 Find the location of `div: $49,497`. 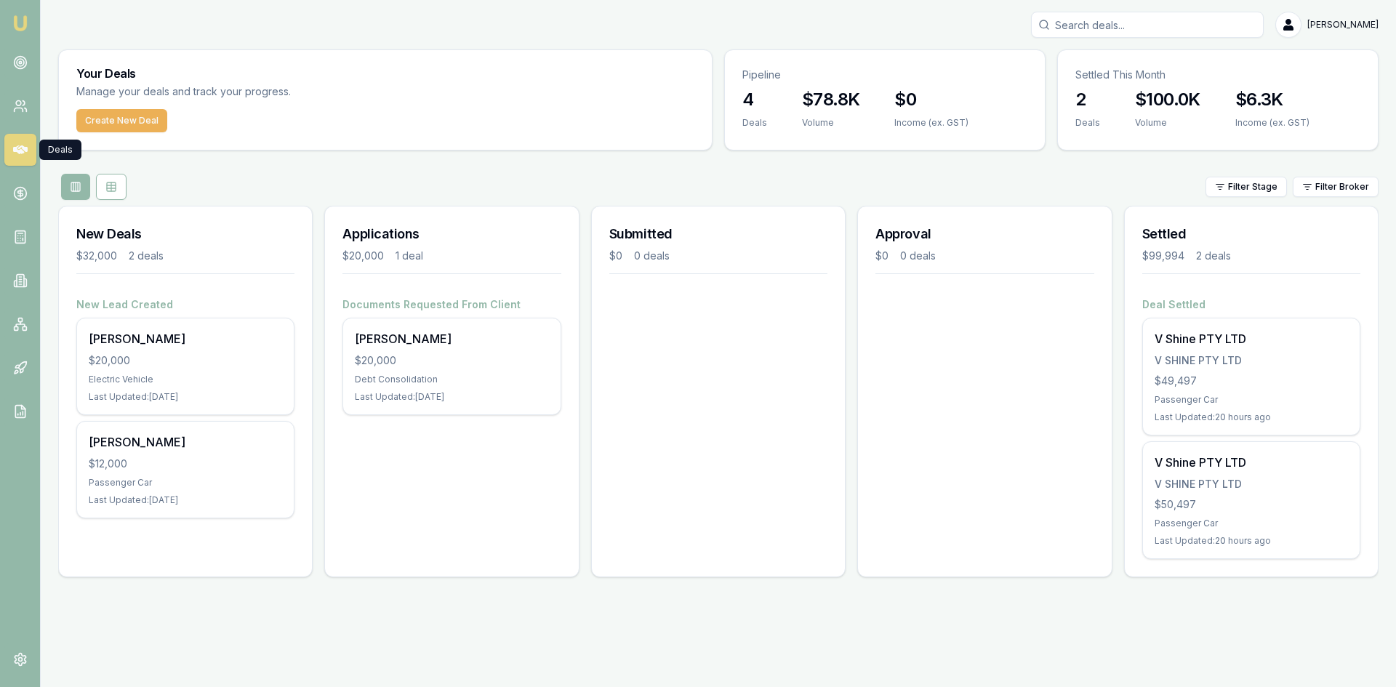

div: $49,497 is located at coordinates (1251, 381).